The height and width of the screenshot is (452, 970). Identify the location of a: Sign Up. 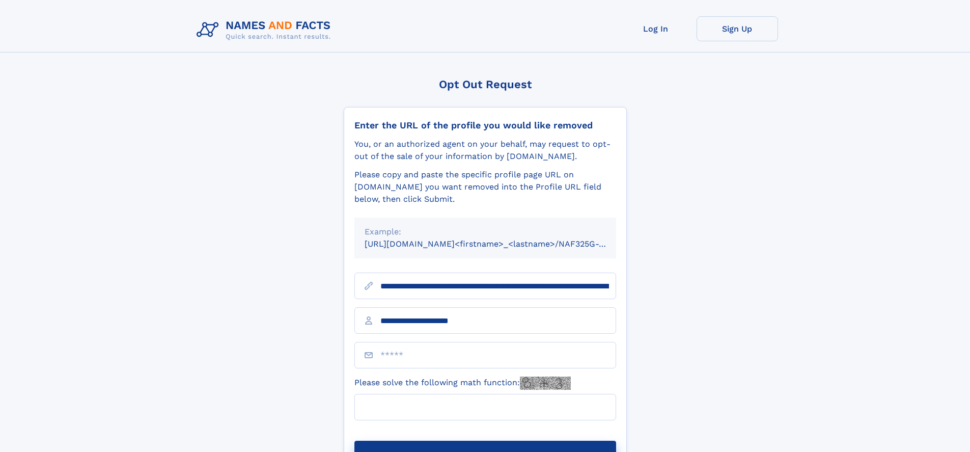
(737, 29).